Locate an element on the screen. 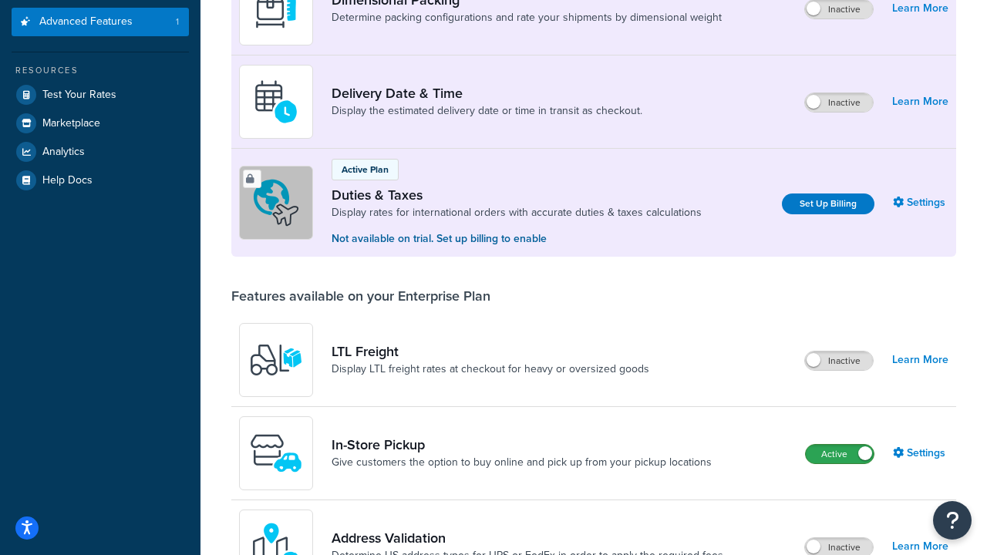  a: Advanced Features1 is located at coordinates (100, 22).